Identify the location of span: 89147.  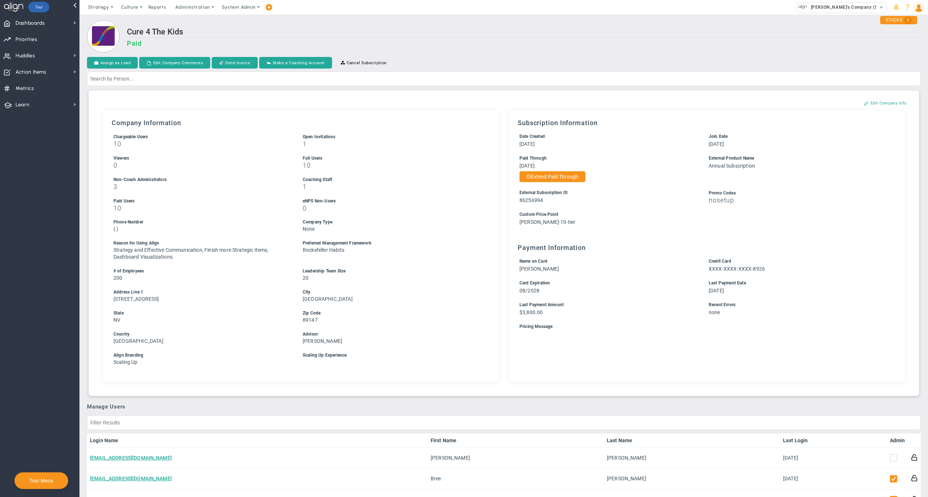
(310, 320).